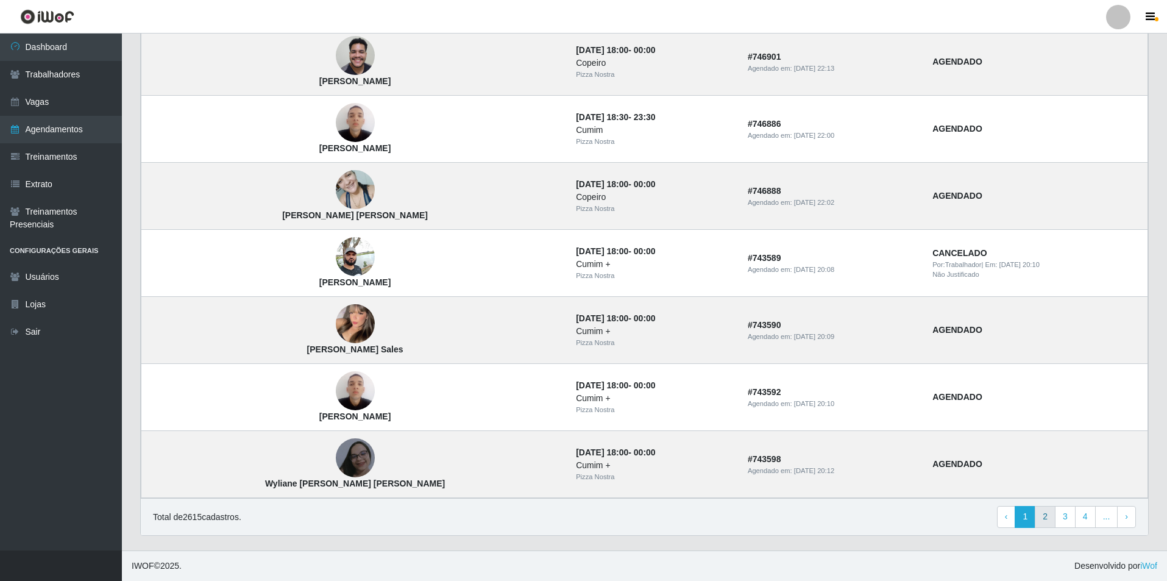  I want to click on div: Não Justificado, so click(1036, 274).